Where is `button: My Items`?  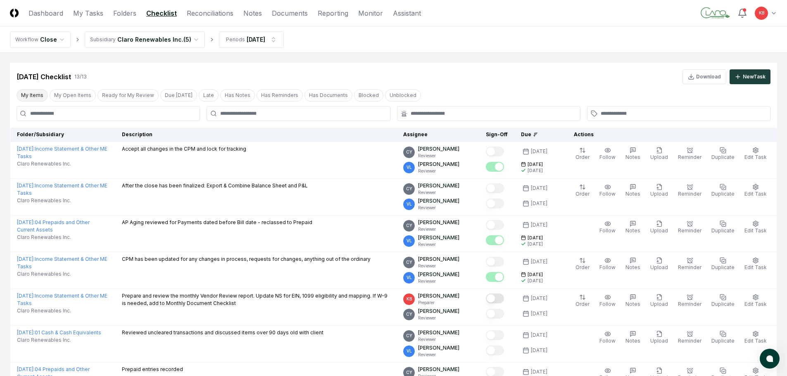
button: My Items is located at coordinates (32, 95).